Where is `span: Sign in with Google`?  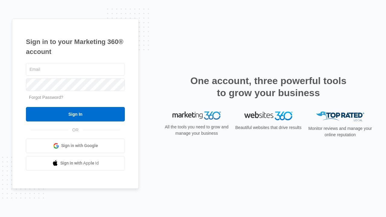 span: Sign in with Google is located at coordinates (80, 146).